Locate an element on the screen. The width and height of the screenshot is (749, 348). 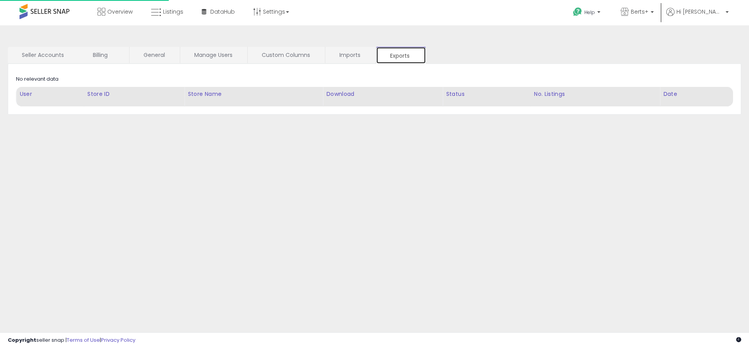
strong: Copyright is located at coordinates (22, 340).